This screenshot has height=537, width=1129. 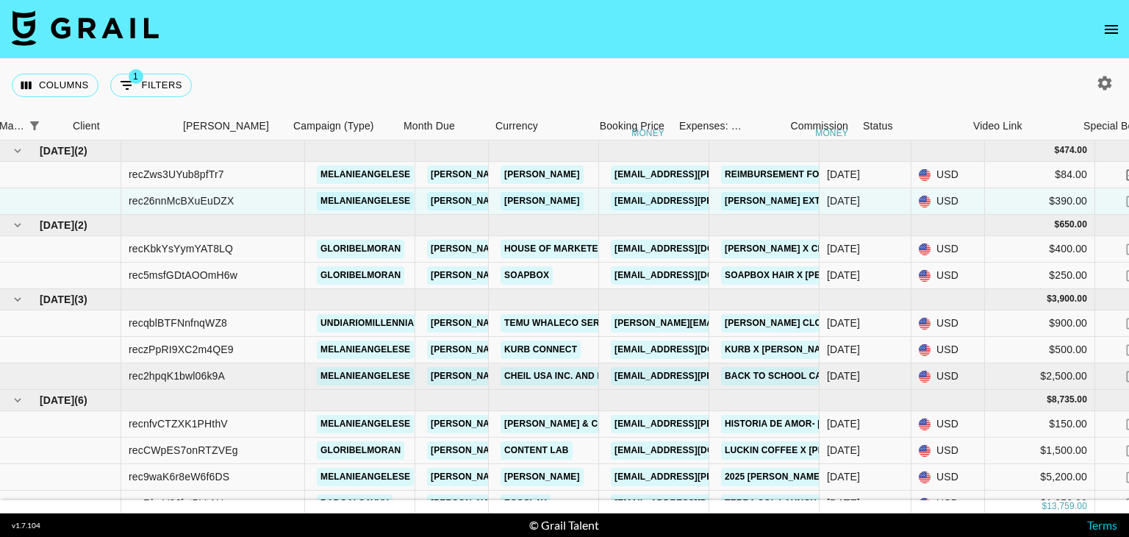 I want to click on div: 3,900.00, so click(x=1070, y=298).